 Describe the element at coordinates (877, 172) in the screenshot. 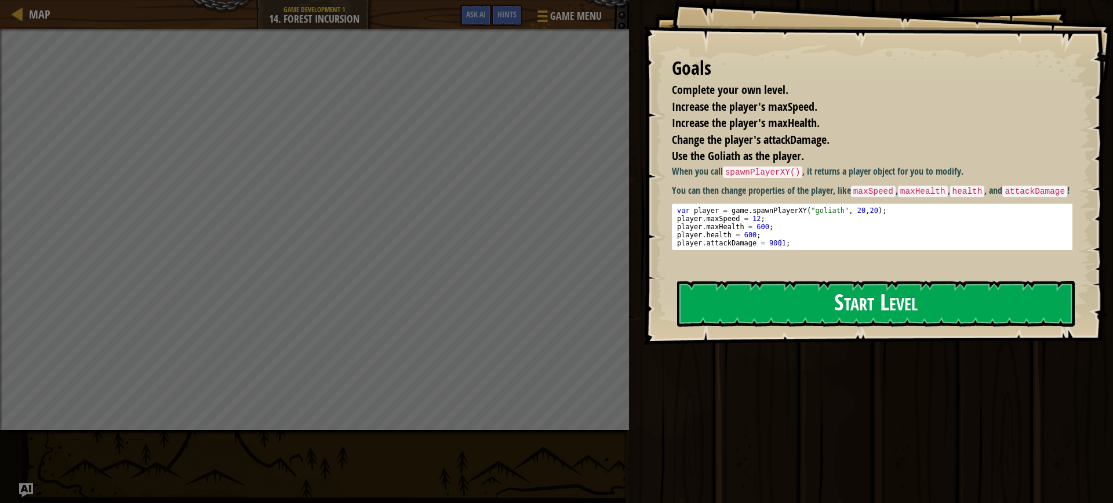

I see `p: When you call , it returns a player object for you to modify.` at that location.